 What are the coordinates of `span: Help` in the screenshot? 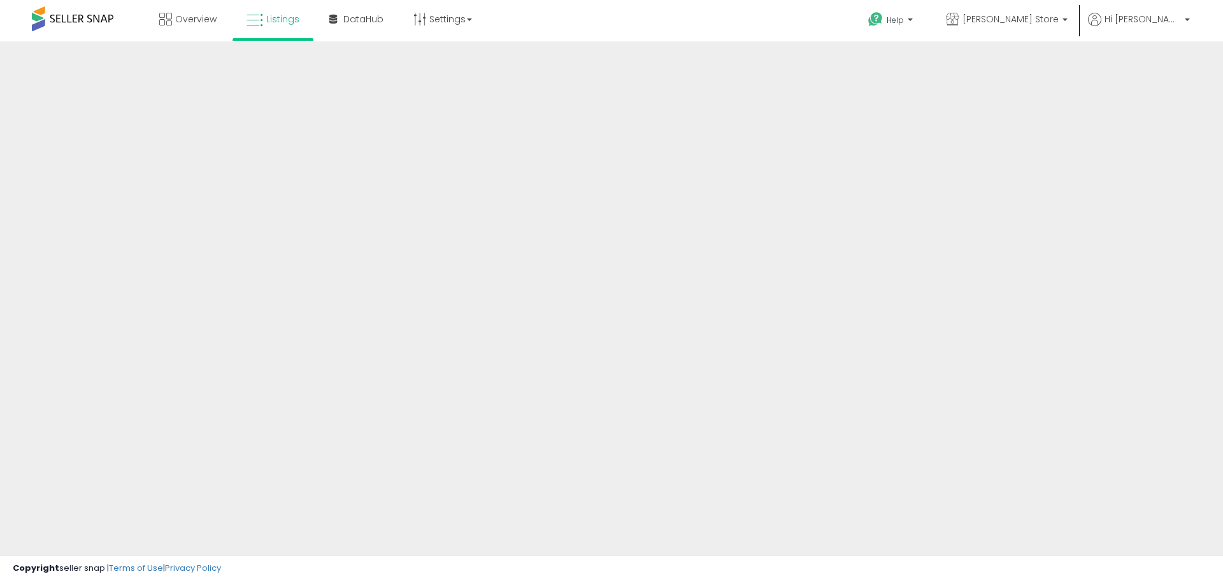 It's located at (895, 20).